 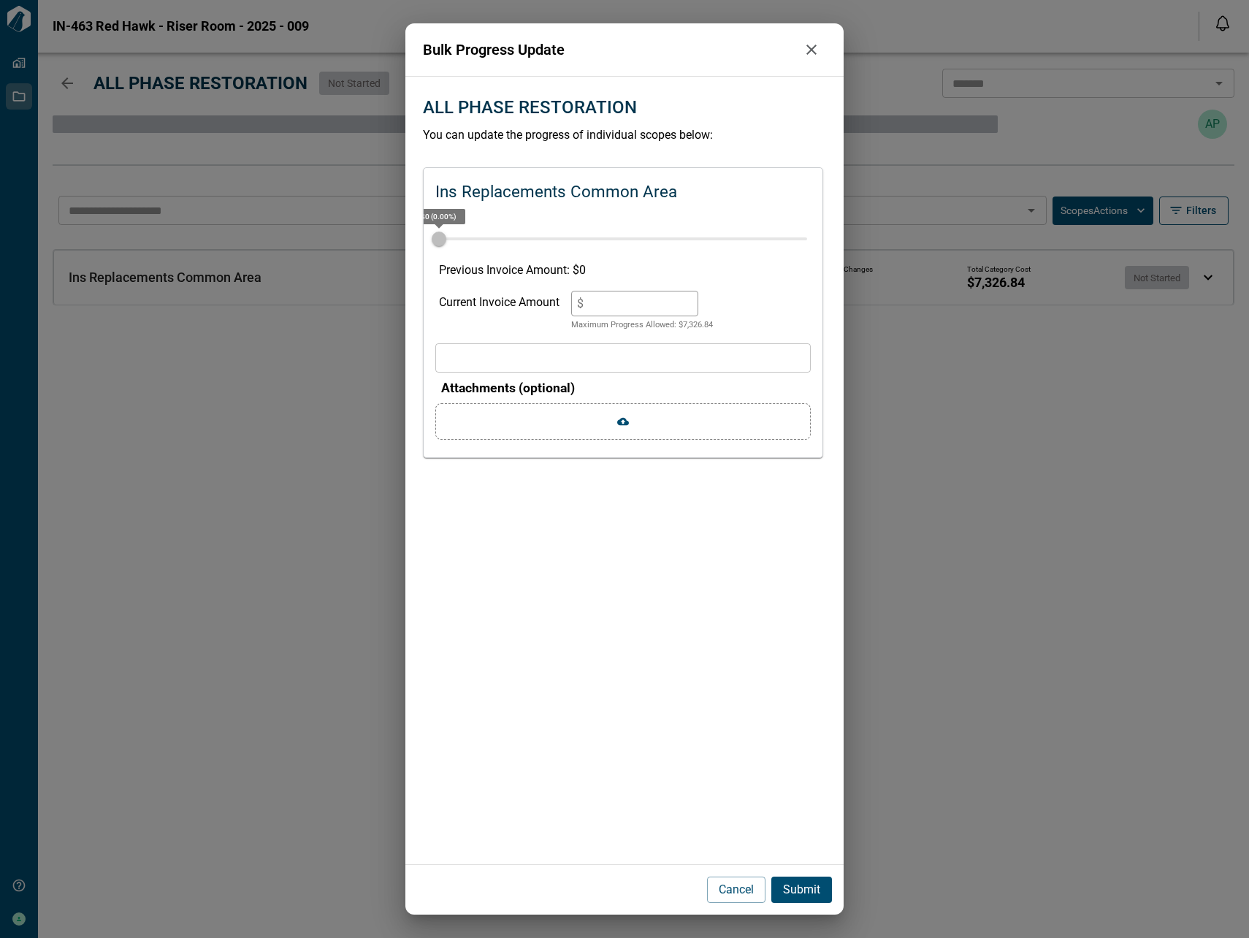 What do you see at coordinates (801, 889) in the screenshot?
I see `p: Submit` at bounding box center [801, 889].